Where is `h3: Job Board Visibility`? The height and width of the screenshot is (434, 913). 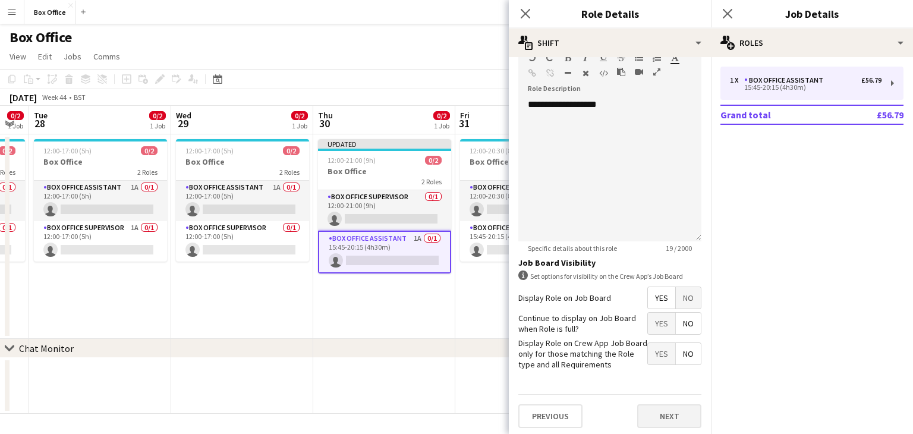
h3: Job Board Visibility is located at coordinates (610, 263).